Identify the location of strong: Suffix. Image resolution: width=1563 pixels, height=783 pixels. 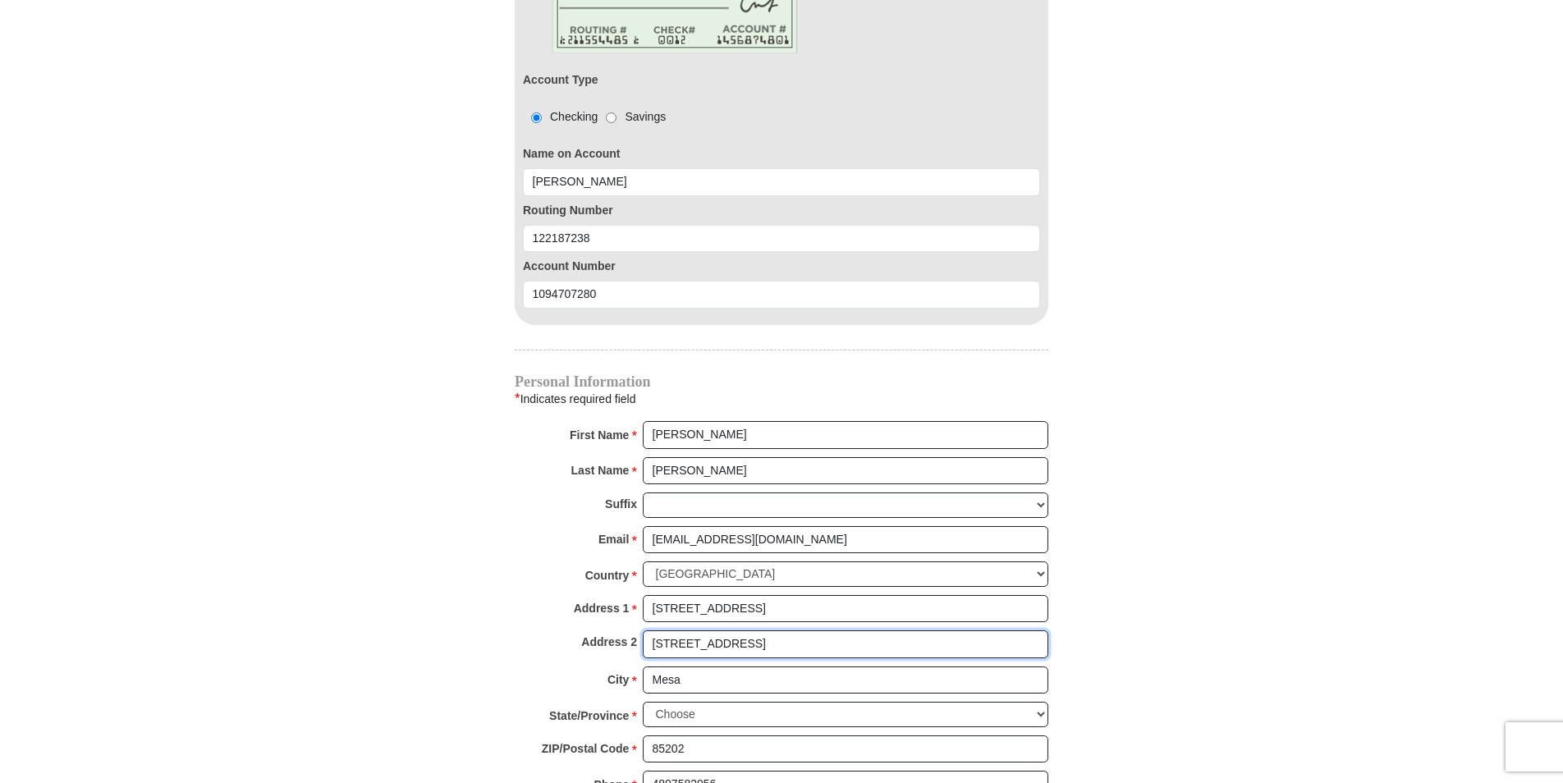
(620, 504).